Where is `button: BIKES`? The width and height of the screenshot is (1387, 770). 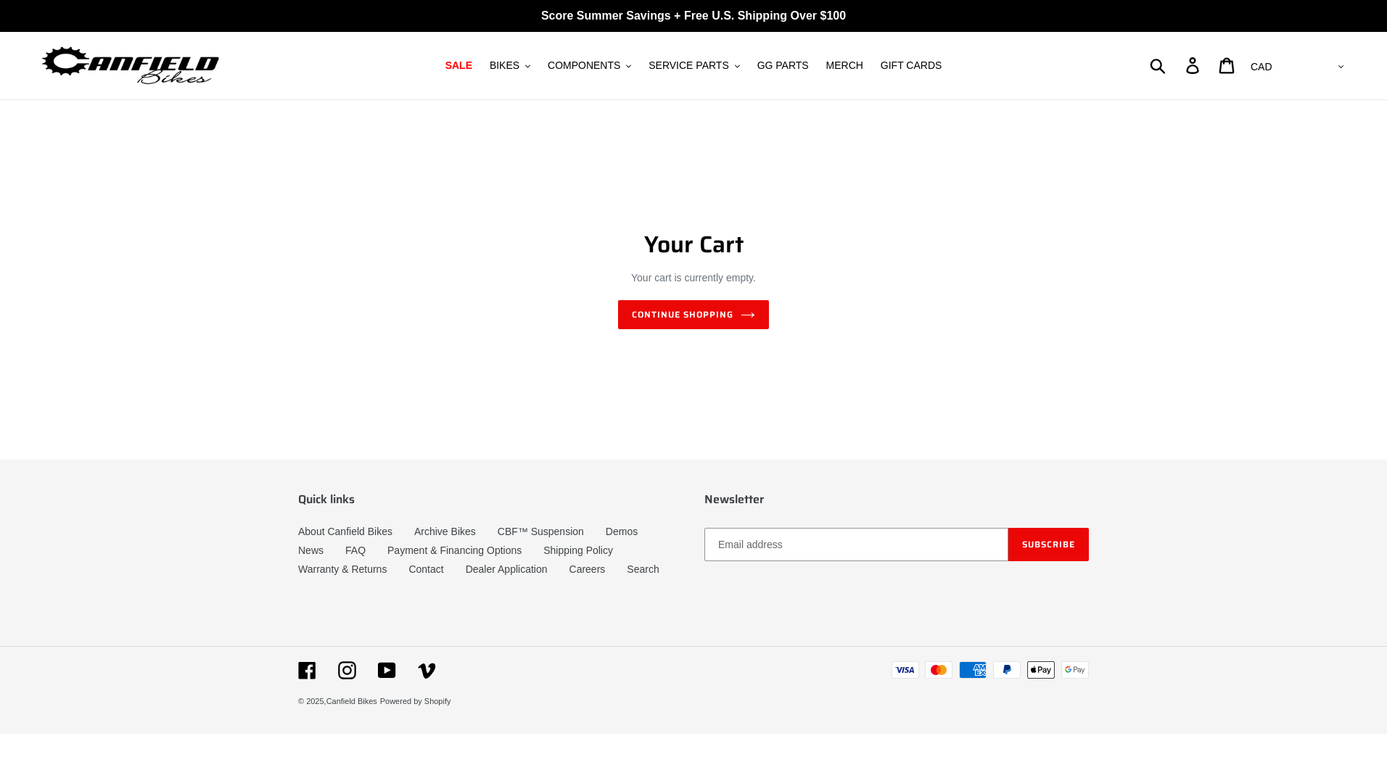
button: BIKES is located at coordinates (510, 65).